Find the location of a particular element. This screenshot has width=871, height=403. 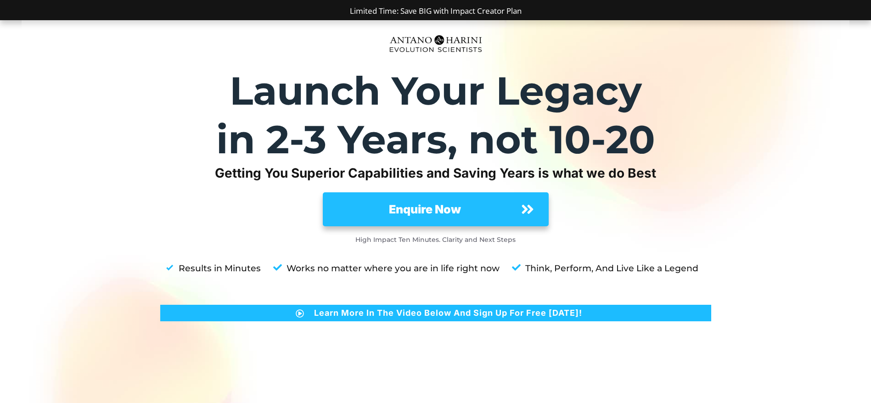

strong: in 2-3 Years, not 10-20 is located at coordinates (436, 139).